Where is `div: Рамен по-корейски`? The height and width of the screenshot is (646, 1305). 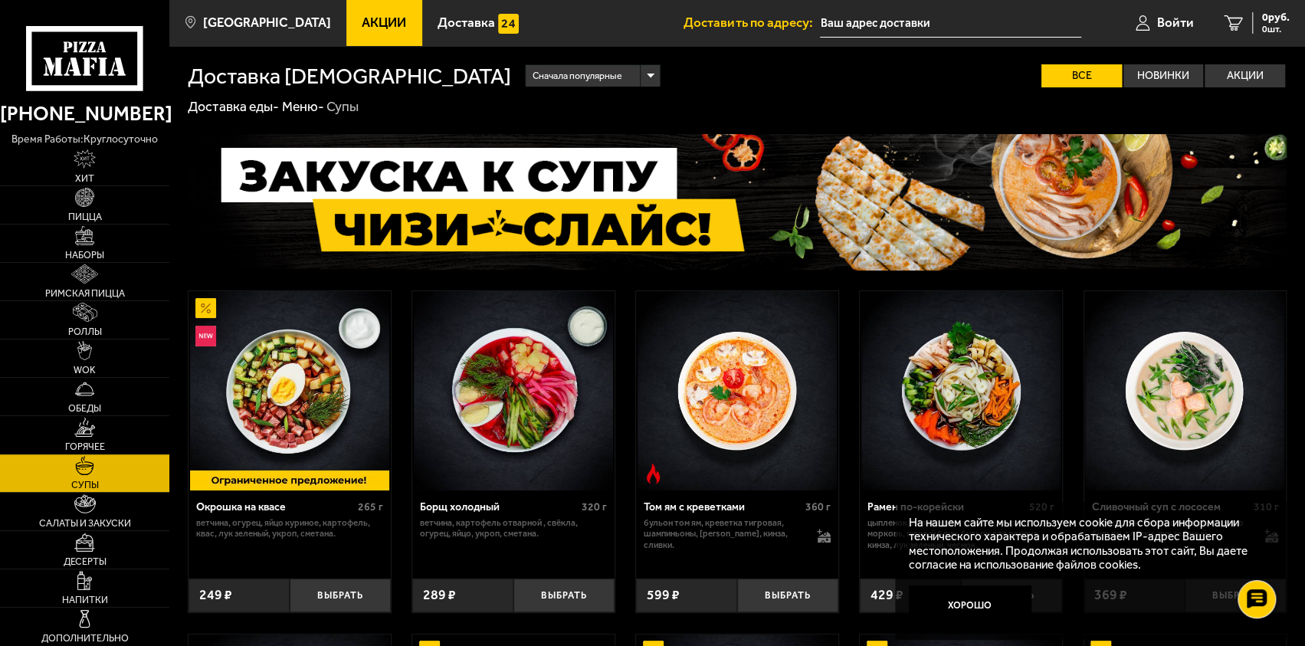
div: Рамен по-корейски is located at coordinates (946, 506).